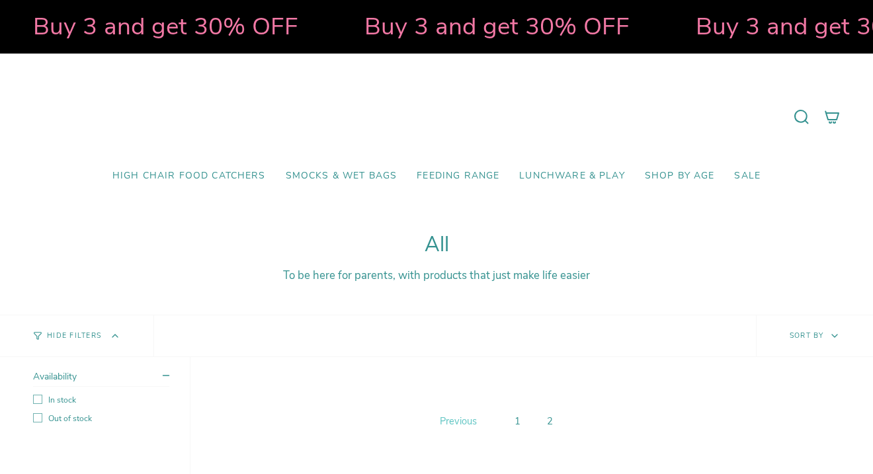  I want to click on a: Lunchware & Play, so click(572, 176).